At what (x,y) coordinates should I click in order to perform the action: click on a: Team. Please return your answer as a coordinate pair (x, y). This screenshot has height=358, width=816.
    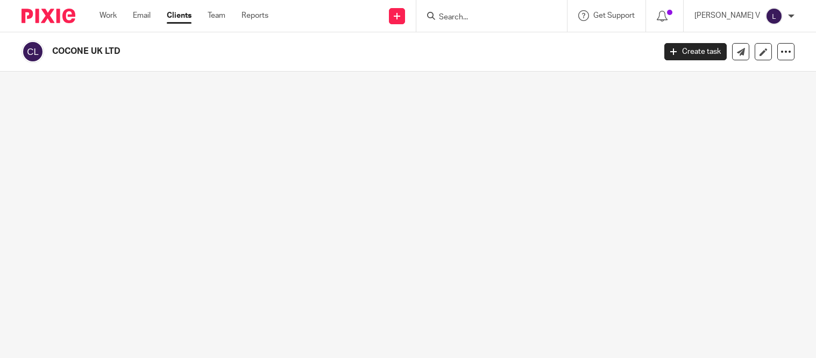
    Looking at the image, I should click on (216, 16).